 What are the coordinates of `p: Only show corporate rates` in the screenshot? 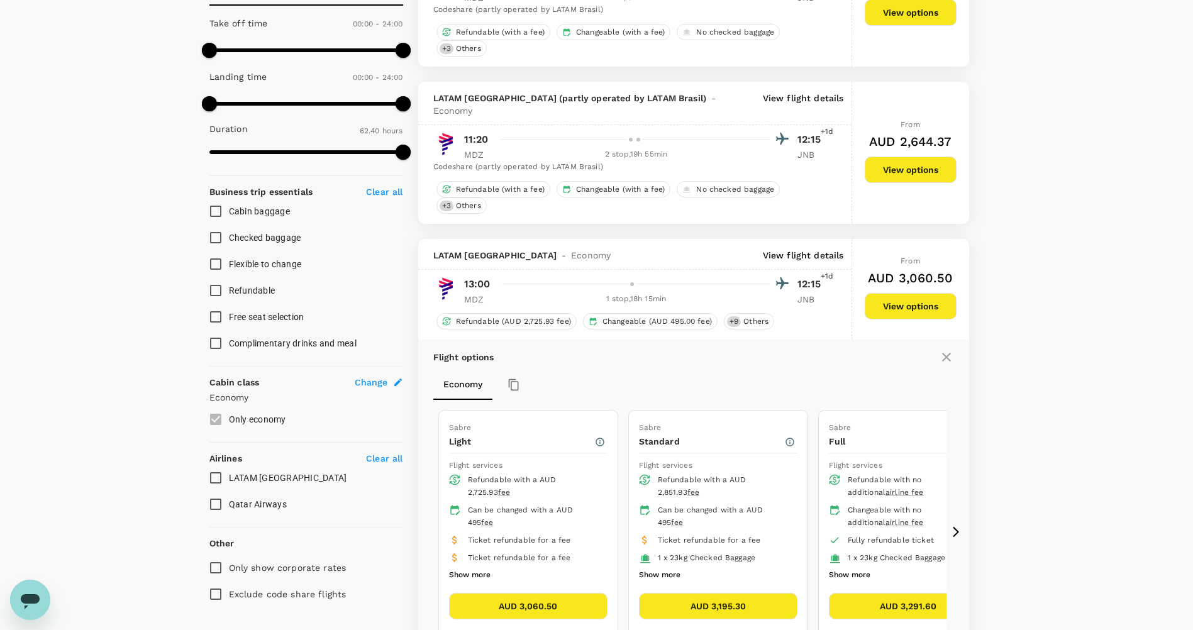 It's located at (287, 568).